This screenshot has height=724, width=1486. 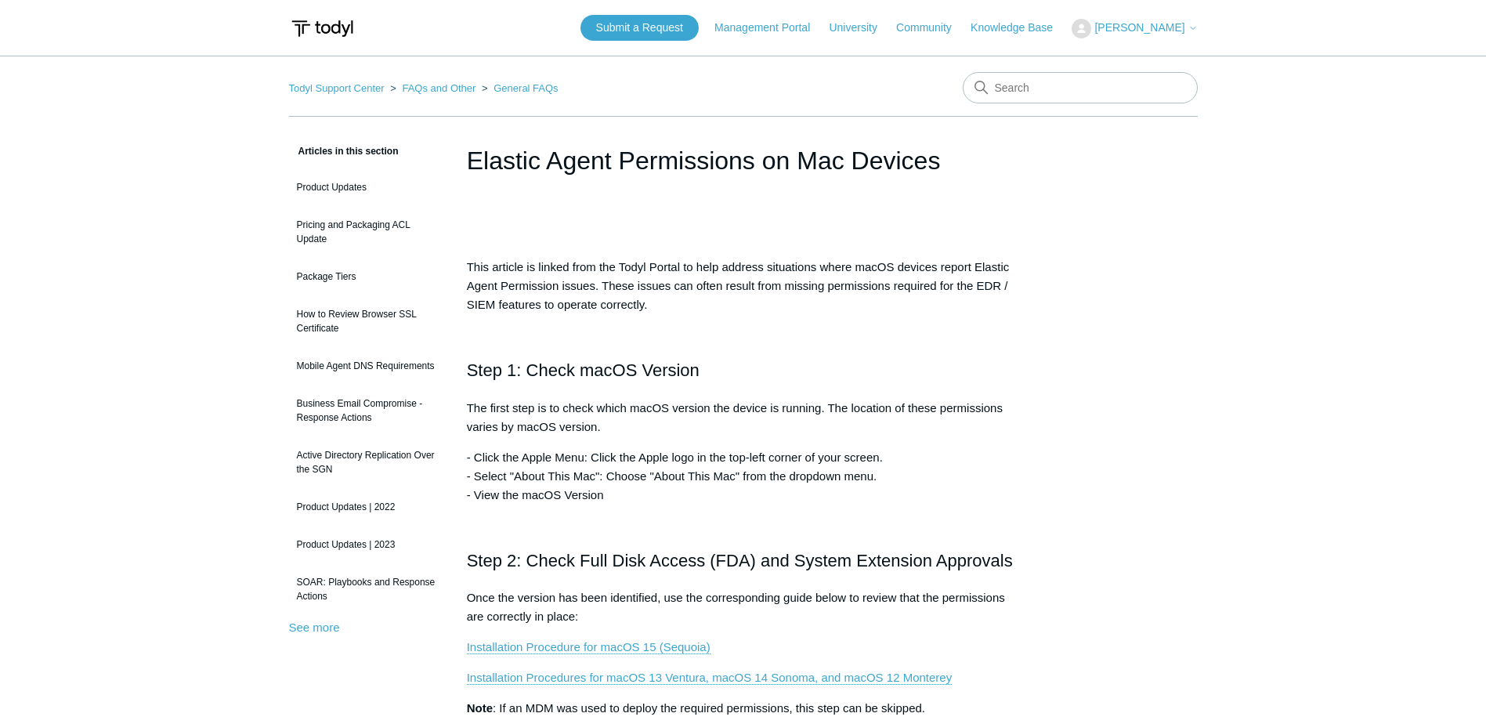 I want to click on a: Product Updates | 2022, so click(x=366, y=507).